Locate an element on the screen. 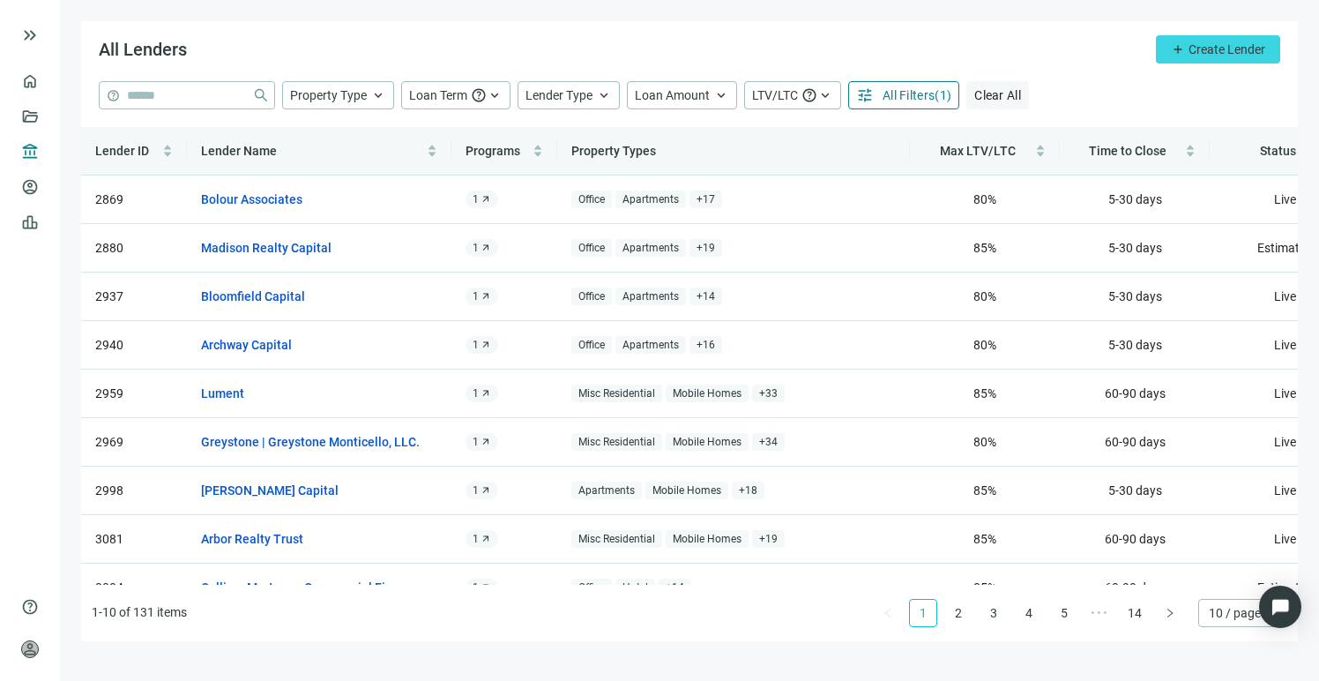 This screenshot has height=681, width=1319. span: Clear All is located at coordinates (997, 95).